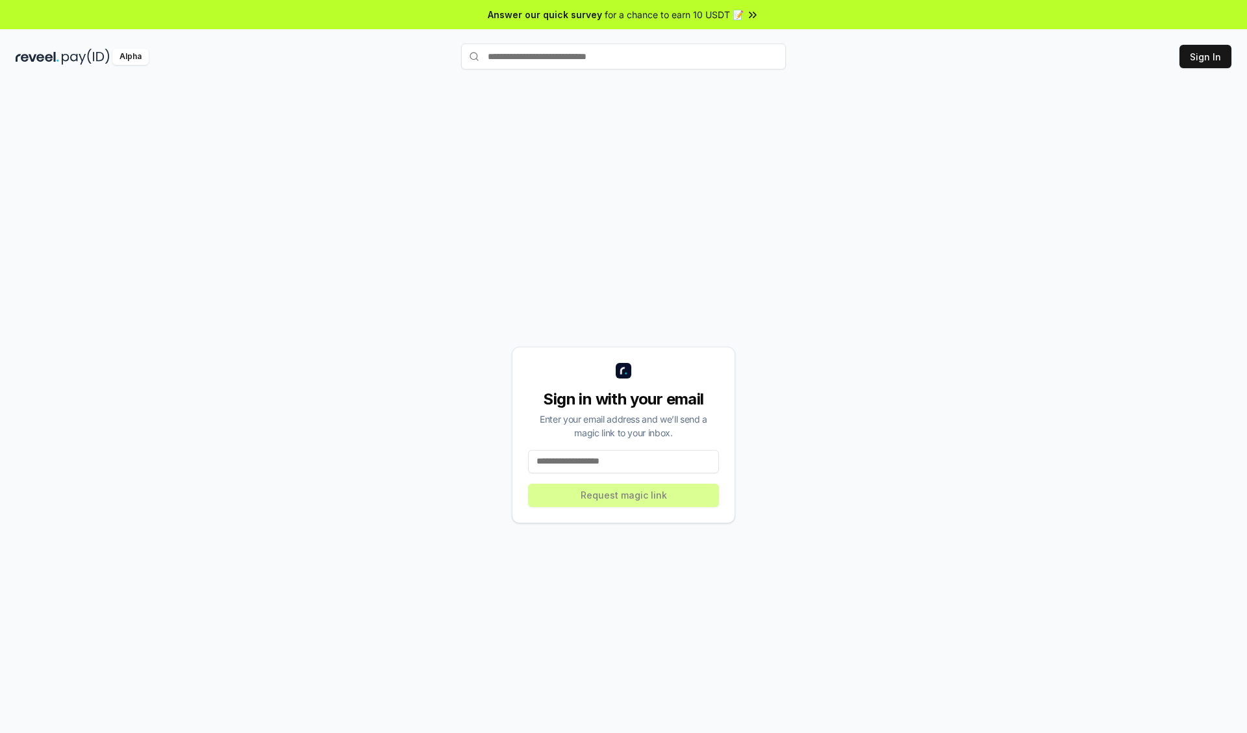 Image resolution: width=1247 pixels, height=733 pixels. I want to click on div: Sign in with your email, so click(623, 399).